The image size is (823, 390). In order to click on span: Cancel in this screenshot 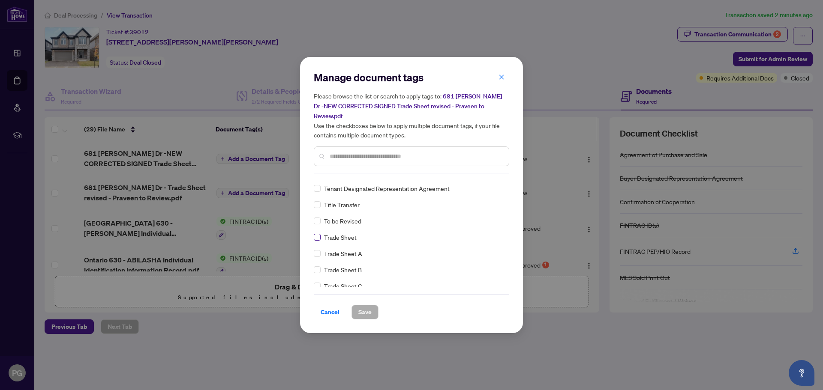, I will do `click(330, 312)`.